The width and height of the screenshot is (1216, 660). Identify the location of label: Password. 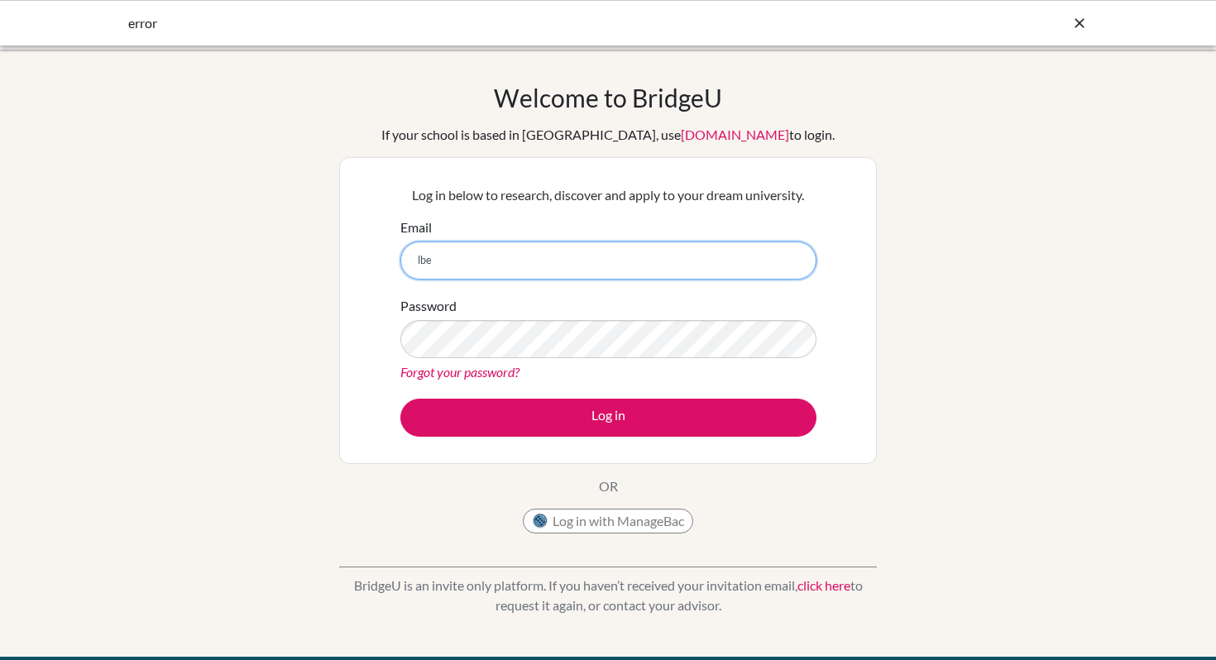
(429, 306).